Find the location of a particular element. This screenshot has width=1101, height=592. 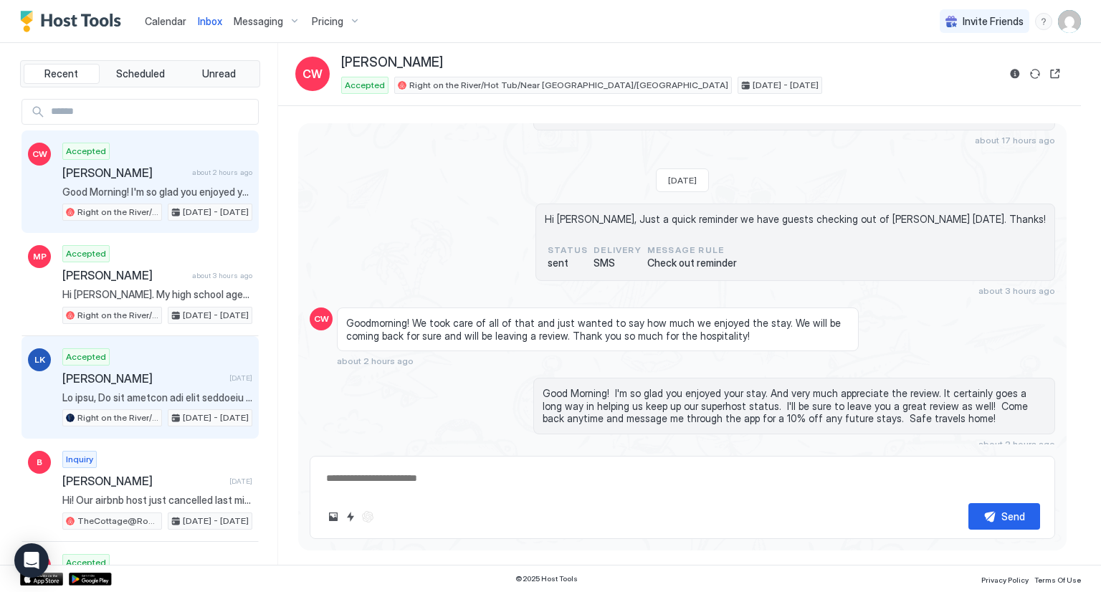

a: Google Play Store is located at coordinates (90, 579).